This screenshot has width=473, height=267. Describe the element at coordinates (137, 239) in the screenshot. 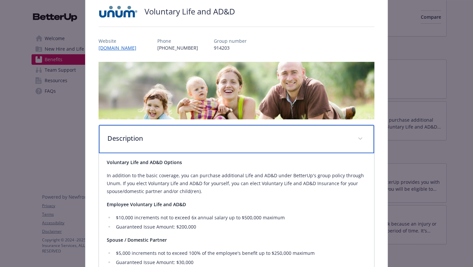

I see `strong: Spouse / Domestic Partner` at that location.